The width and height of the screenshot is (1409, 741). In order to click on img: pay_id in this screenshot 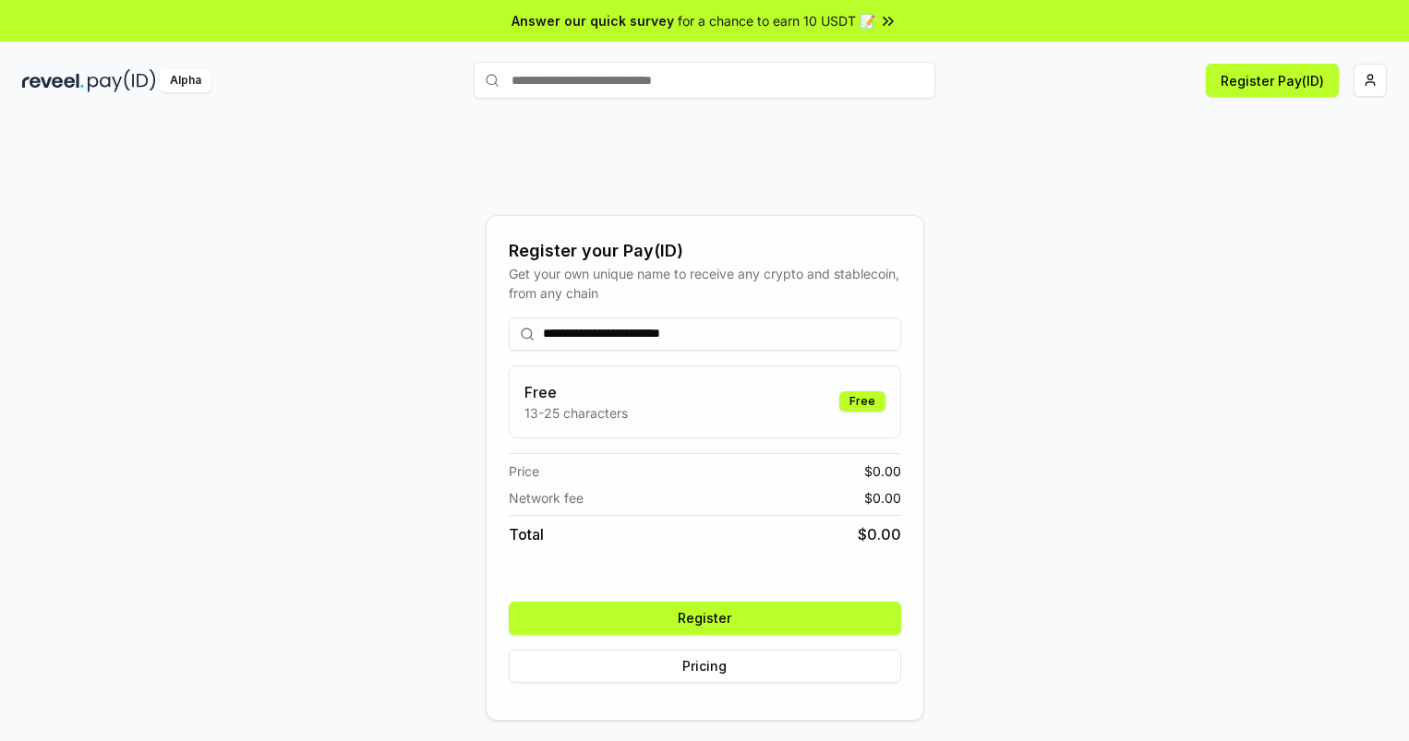, I will do `click(122, 80)`.